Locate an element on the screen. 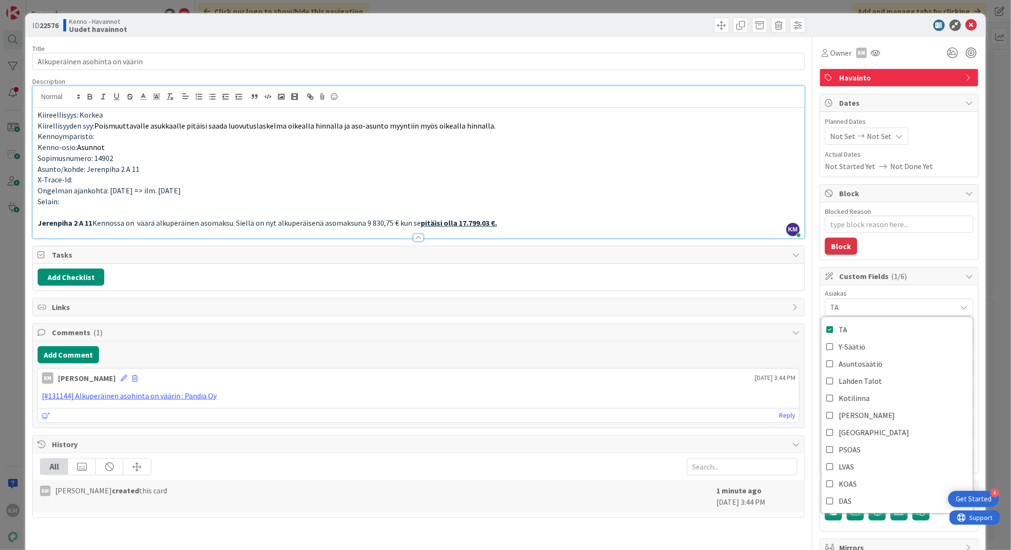 The image size is (1011, 550). a: PSOAS is located at coordinates (897, 449).